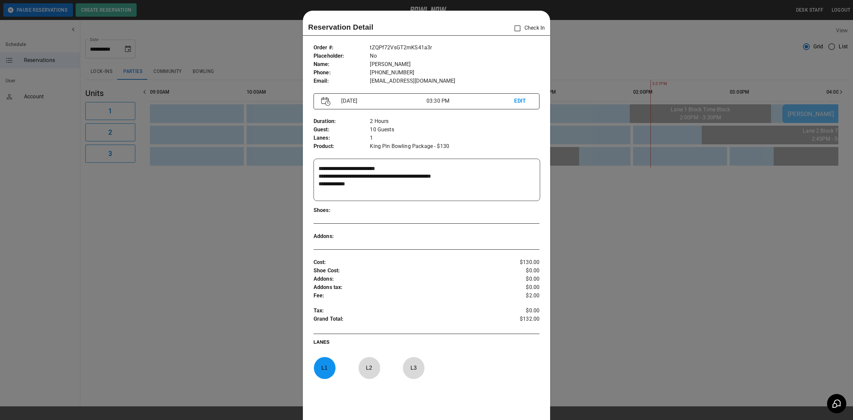  I want to click on p: Shoe Cost :, so click(407, 270).